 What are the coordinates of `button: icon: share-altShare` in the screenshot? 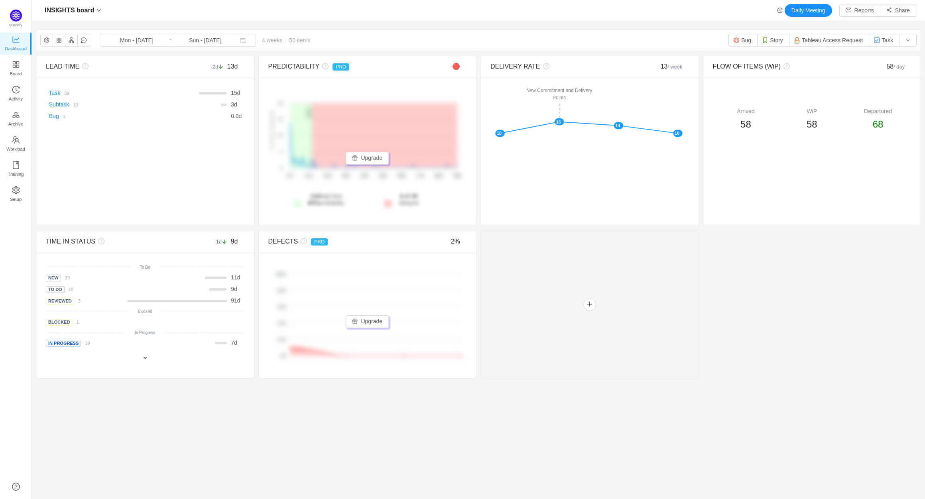 It's located at (898, 10).